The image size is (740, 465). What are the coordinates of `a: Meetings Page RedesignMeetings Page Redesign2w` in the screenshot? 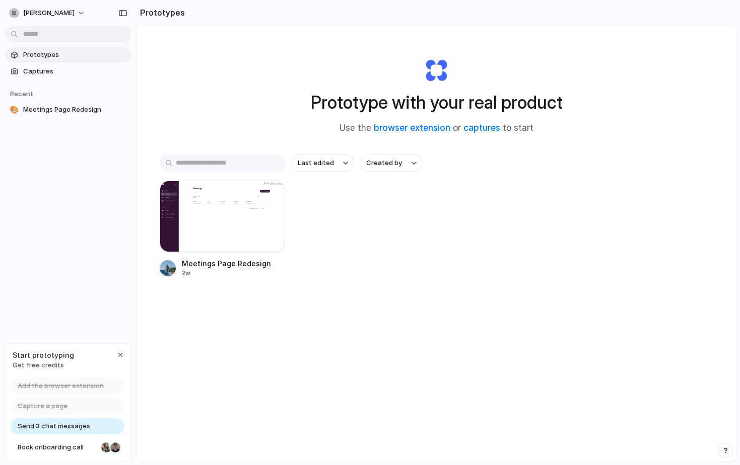 It's located at (223, 229).